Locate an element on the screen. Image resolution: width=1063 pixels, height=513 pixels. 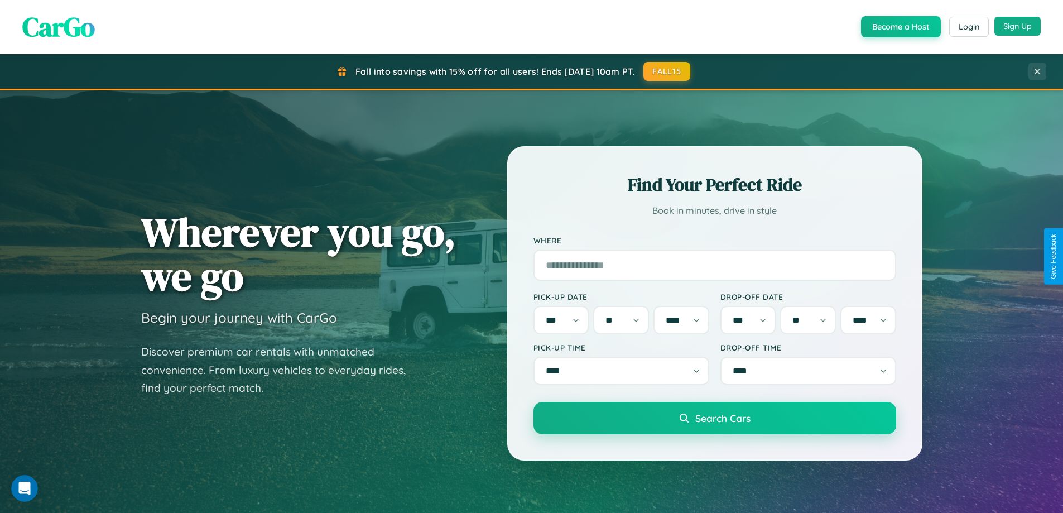
span: CarGo is located at coordinates (59, 27).